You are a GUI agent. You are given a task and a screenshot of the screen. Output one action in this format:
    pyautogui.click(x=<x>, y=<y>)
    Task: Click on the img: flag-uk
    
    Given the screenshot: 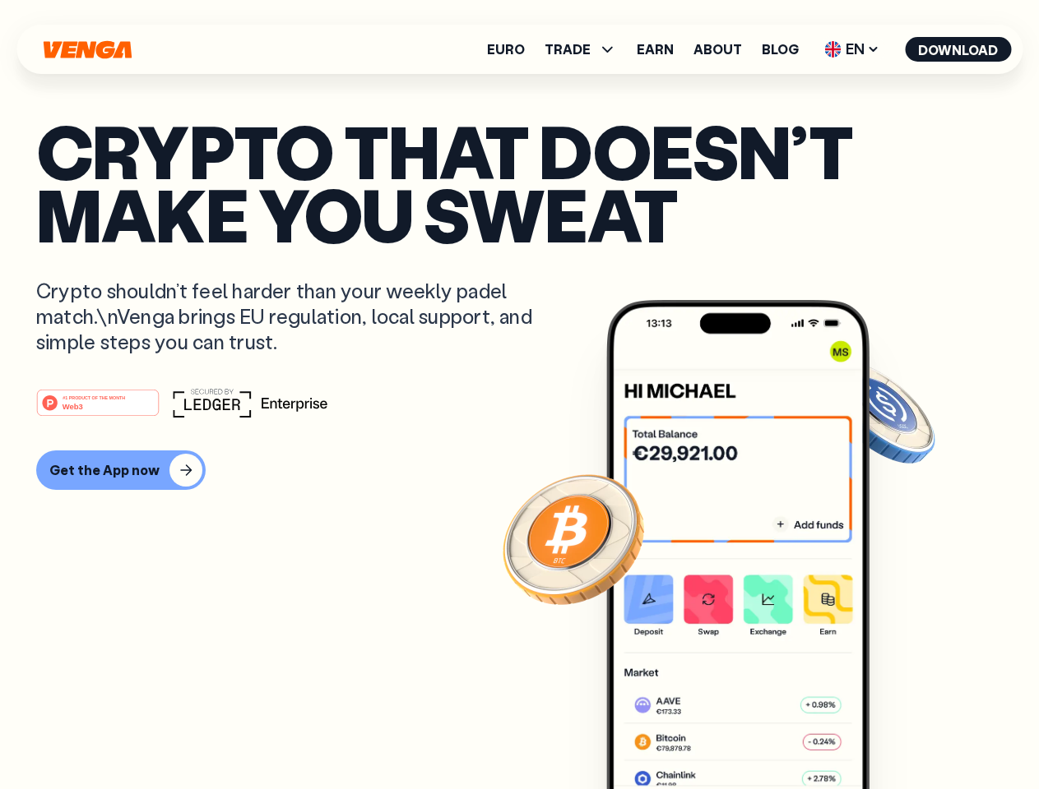 What is the action you would take?
    pyautogui.click(x=832, y=49)
    